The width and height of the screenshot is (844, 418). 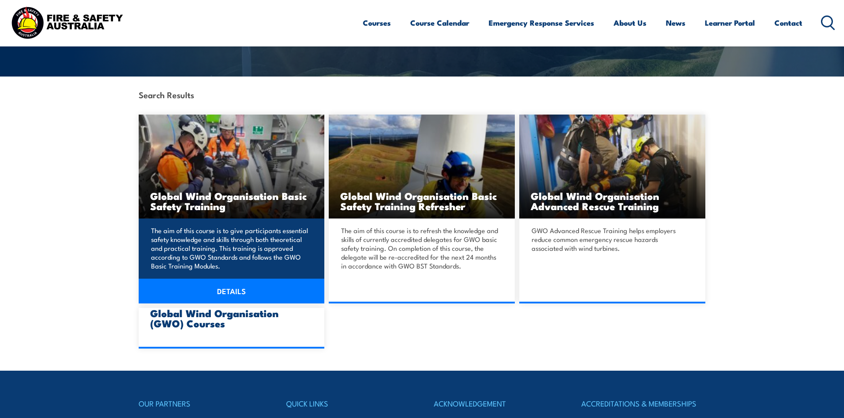 What do you see at coordinates (612, 167) in the screenshot?
I see `a: Global Wind Organisation Advanced Rescue Training` at bounding box center [612, 167].